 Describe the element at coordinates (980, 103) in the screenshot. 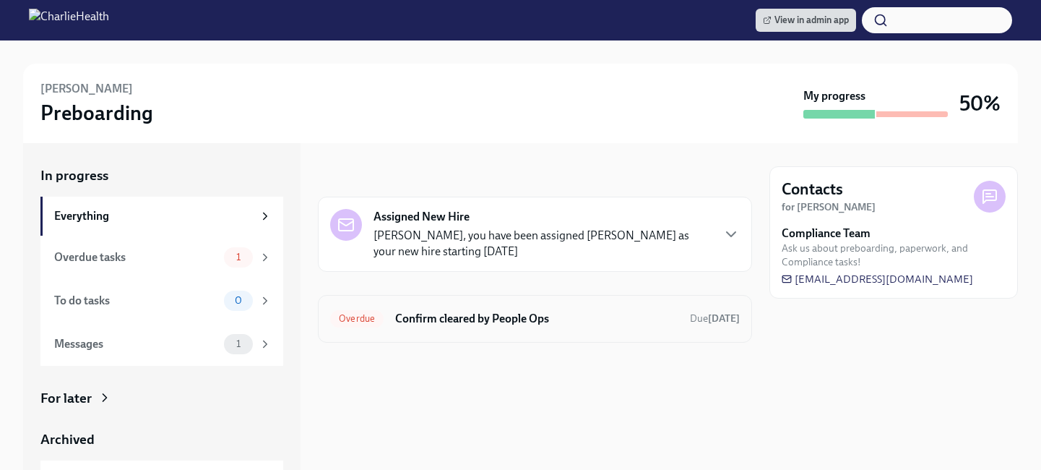

I see `h3: 50%` at that location.